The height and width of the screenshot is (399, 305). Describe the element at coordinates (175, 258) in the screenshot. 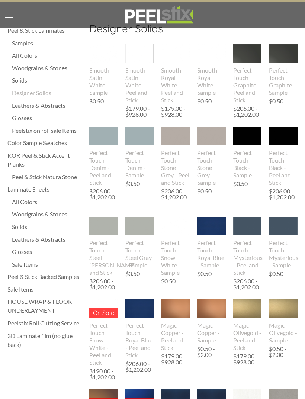

I see `div: Perfect Touch Snow White - Sample` at that location.